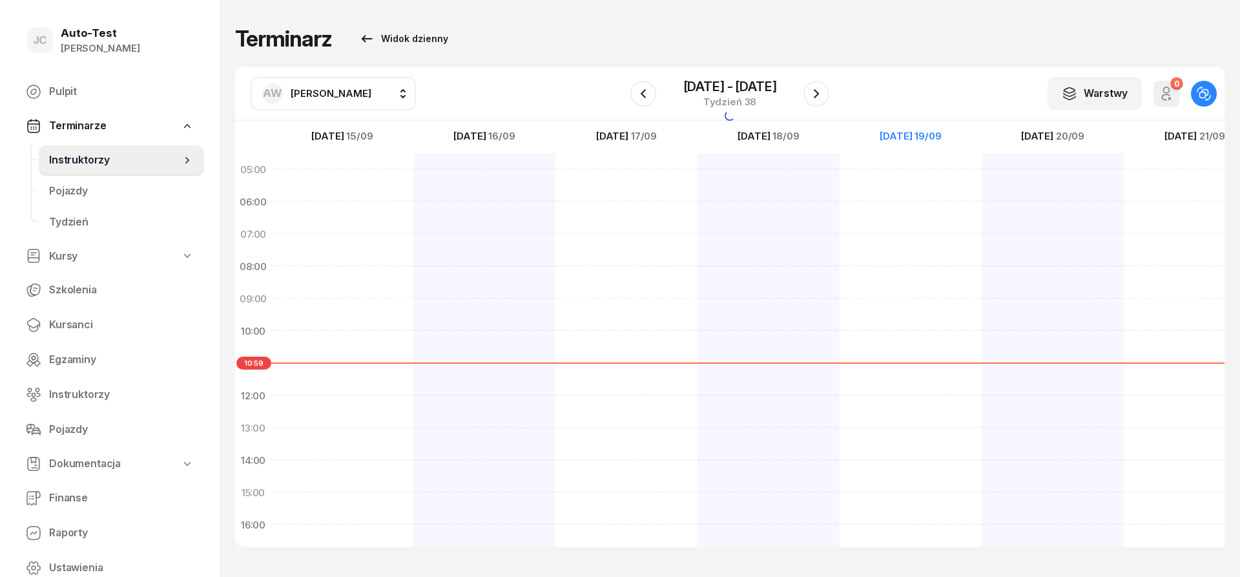 The width and height of the screenshot is (1240, 577). Describe the element at coordinates (1166, 94) in the screenshot. I see `button: 0` at that location.